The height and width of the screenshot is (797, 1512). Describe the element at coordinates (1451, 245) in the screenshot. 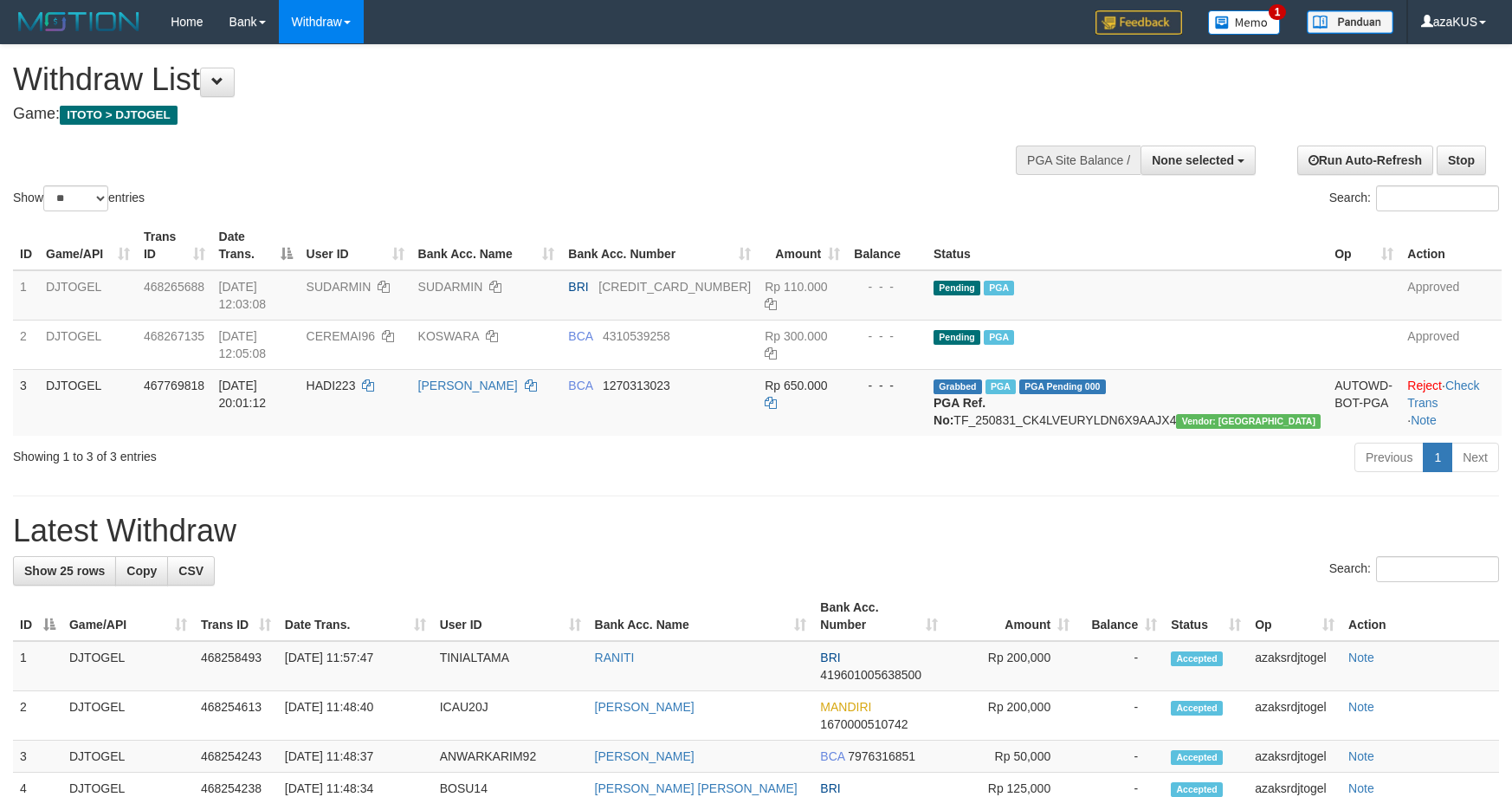

I see `th: Action` at that location.